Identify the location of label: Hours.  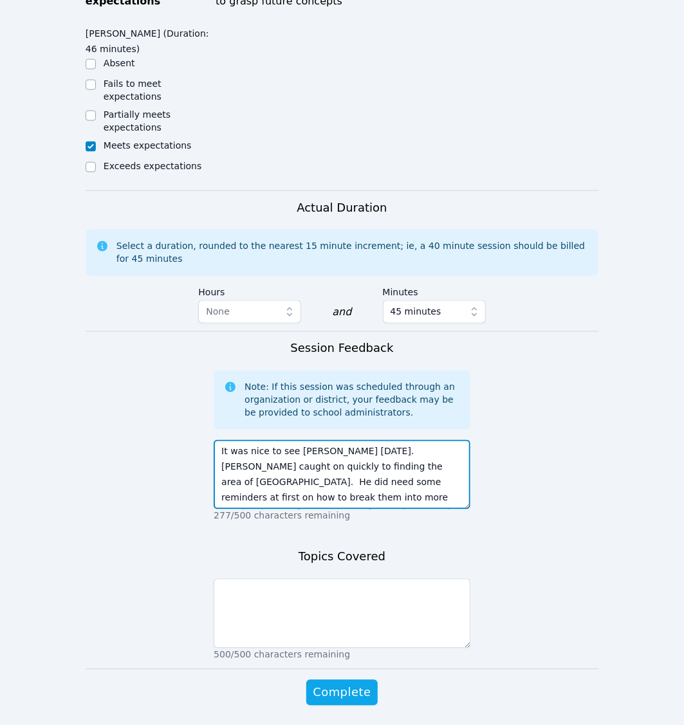
(250, 291).